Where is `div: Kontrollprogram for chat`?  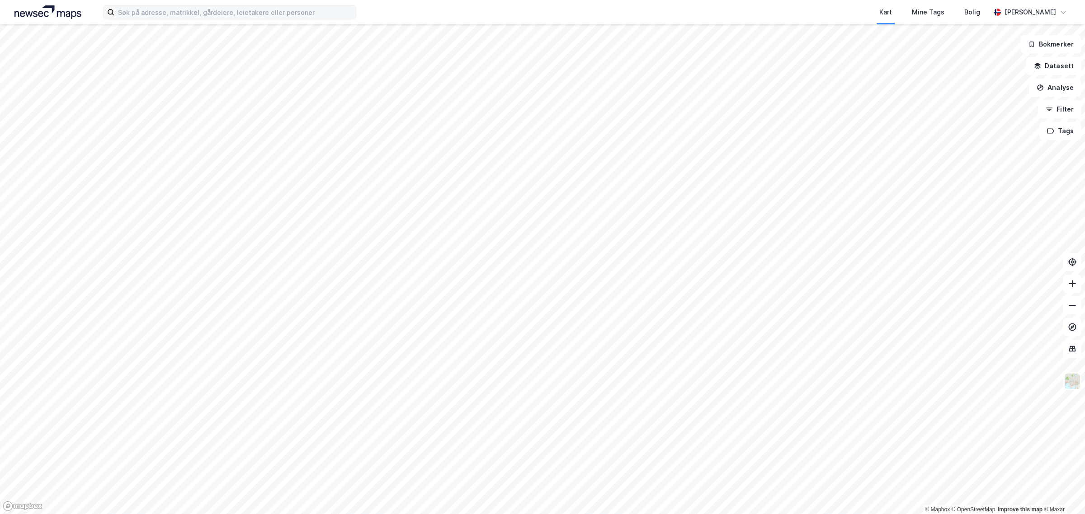
div: Kontrollprogram for chat is located at coordinates (1062, 493).